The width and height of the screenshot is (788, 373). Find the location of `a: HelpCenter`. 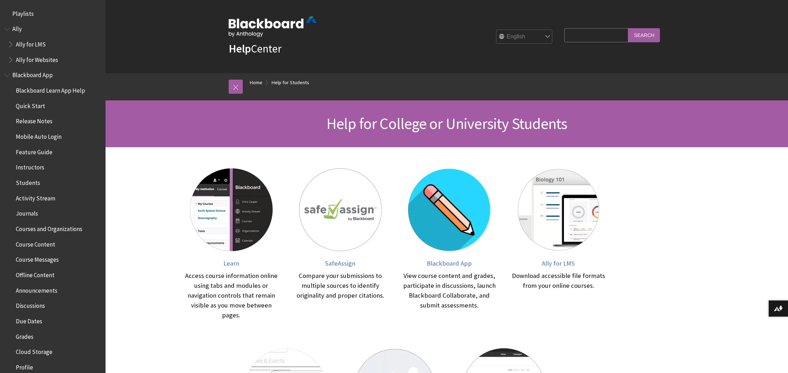

a: HelpCenter is located at coordinates (255, 49).